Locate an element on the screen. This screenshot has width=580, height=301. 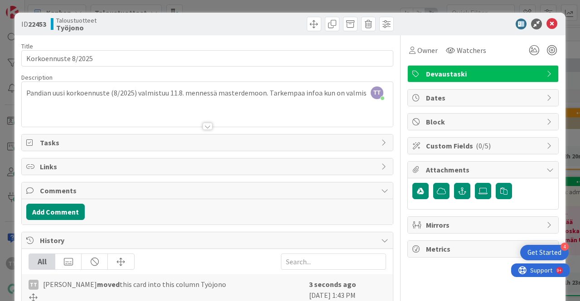
span: Description is located at coordinates (37, 77).